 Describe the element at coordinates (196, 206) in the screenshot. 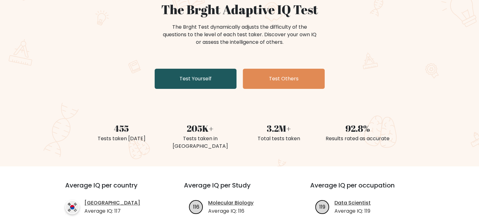

I see `text: 116` at that location.